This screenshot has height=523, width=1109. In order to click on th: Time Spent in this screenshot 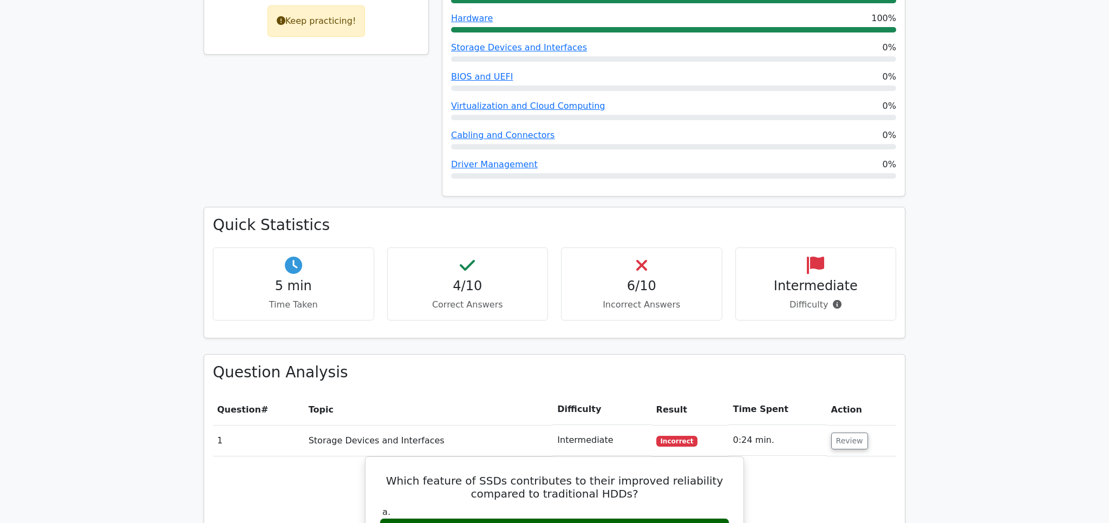, I will do `click(778, 409)`.